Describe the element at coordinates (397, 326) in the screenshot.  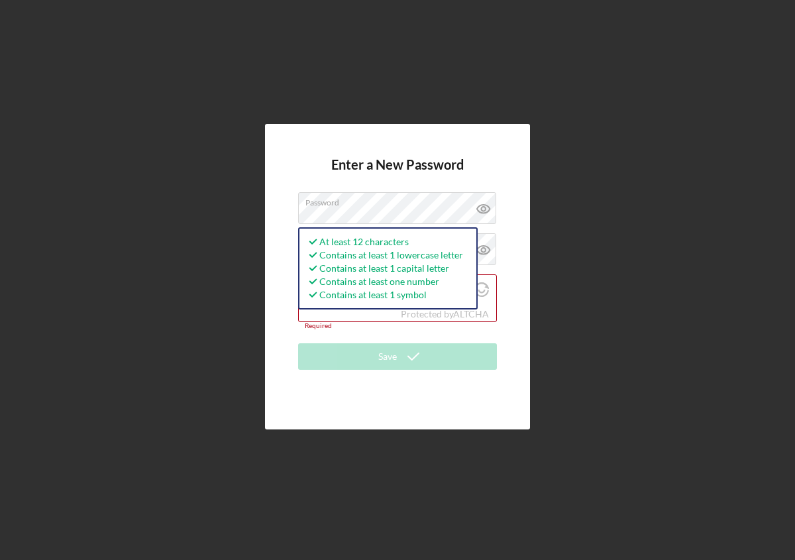
I see `div: Required` at that location.